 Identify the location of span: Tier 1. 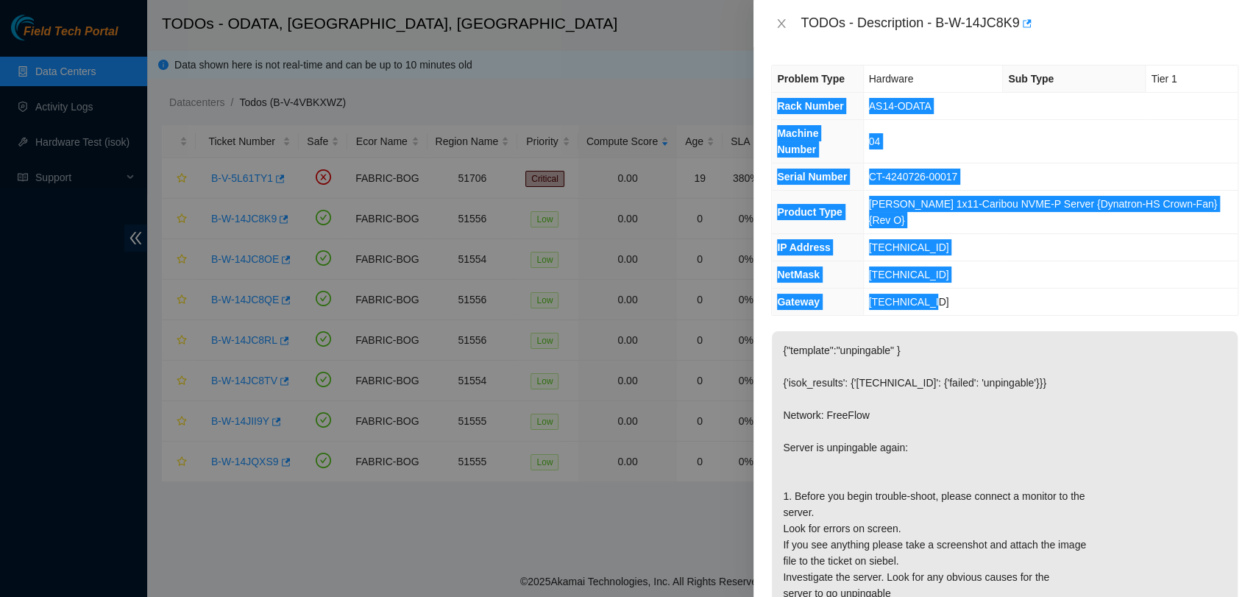
(1164, 79).